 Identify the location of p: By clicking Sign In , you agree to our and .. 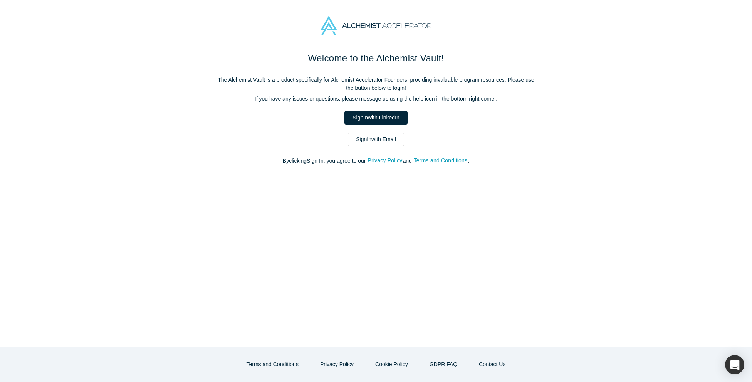
(376, 161).